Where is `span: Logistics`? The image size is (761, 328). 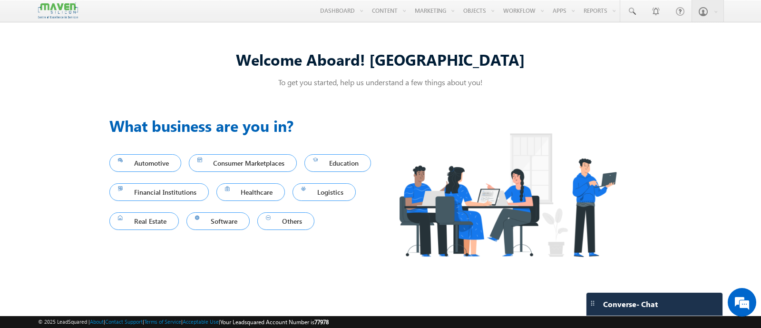 span: Logistics is located at coordinates (324, 192).